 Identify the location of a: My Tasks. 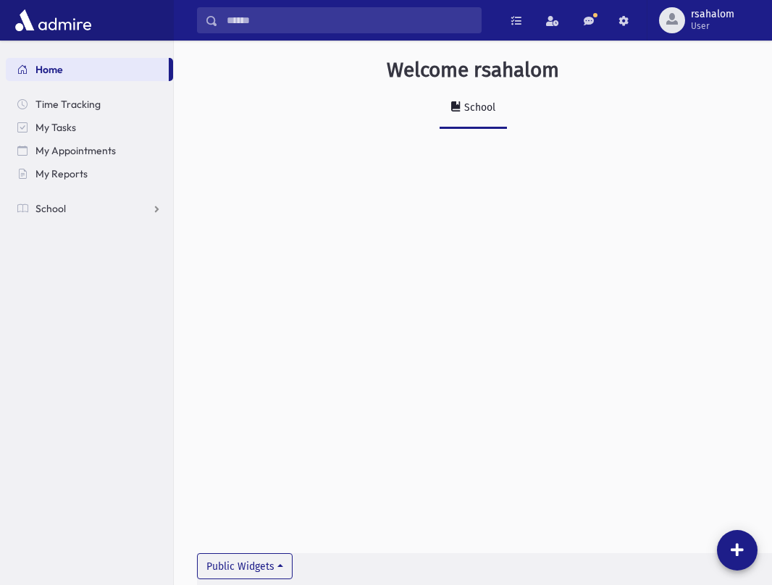
(89, 127).